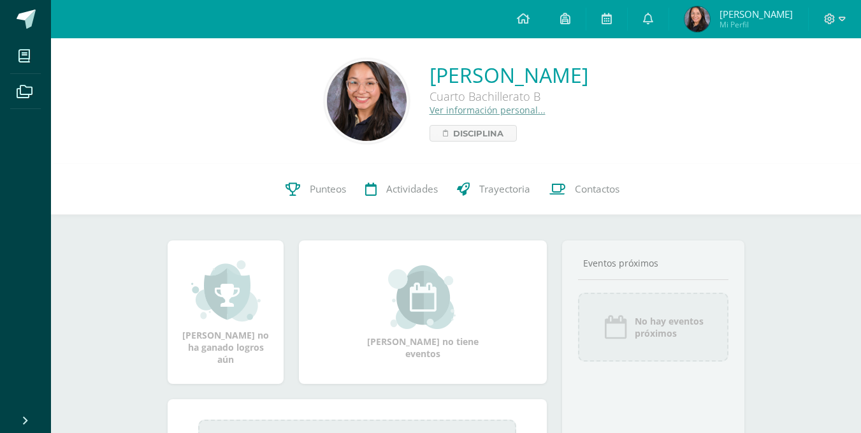  I want to click on a: Disciplina, so click(473, 133).